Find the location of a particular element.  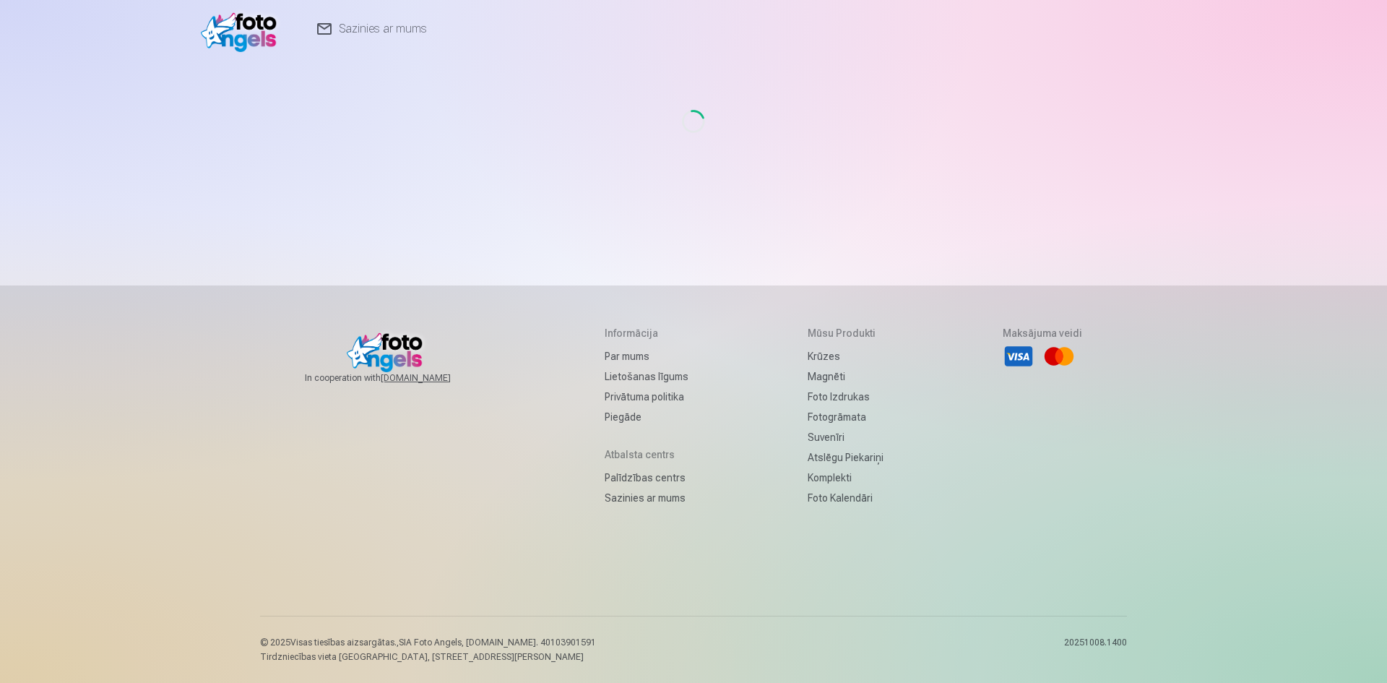

a: Suvenīri is located at coordinates (845, 437).